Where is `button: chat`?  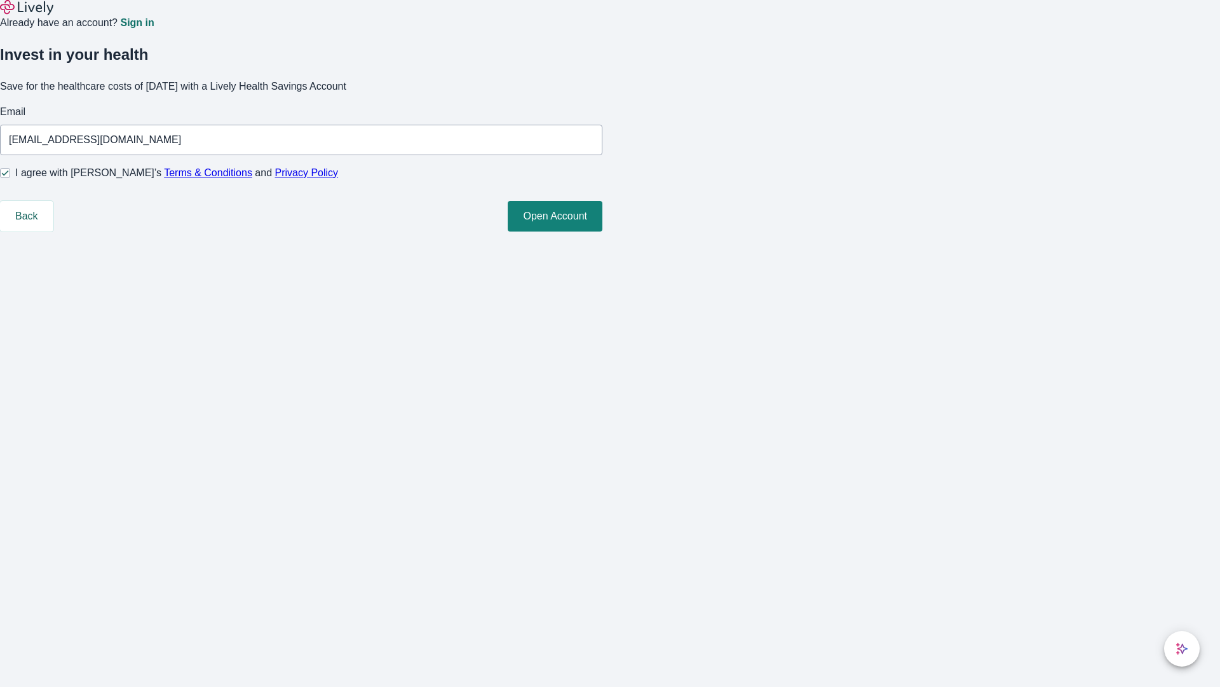 button: chat is located at coordinates (1182, 648).